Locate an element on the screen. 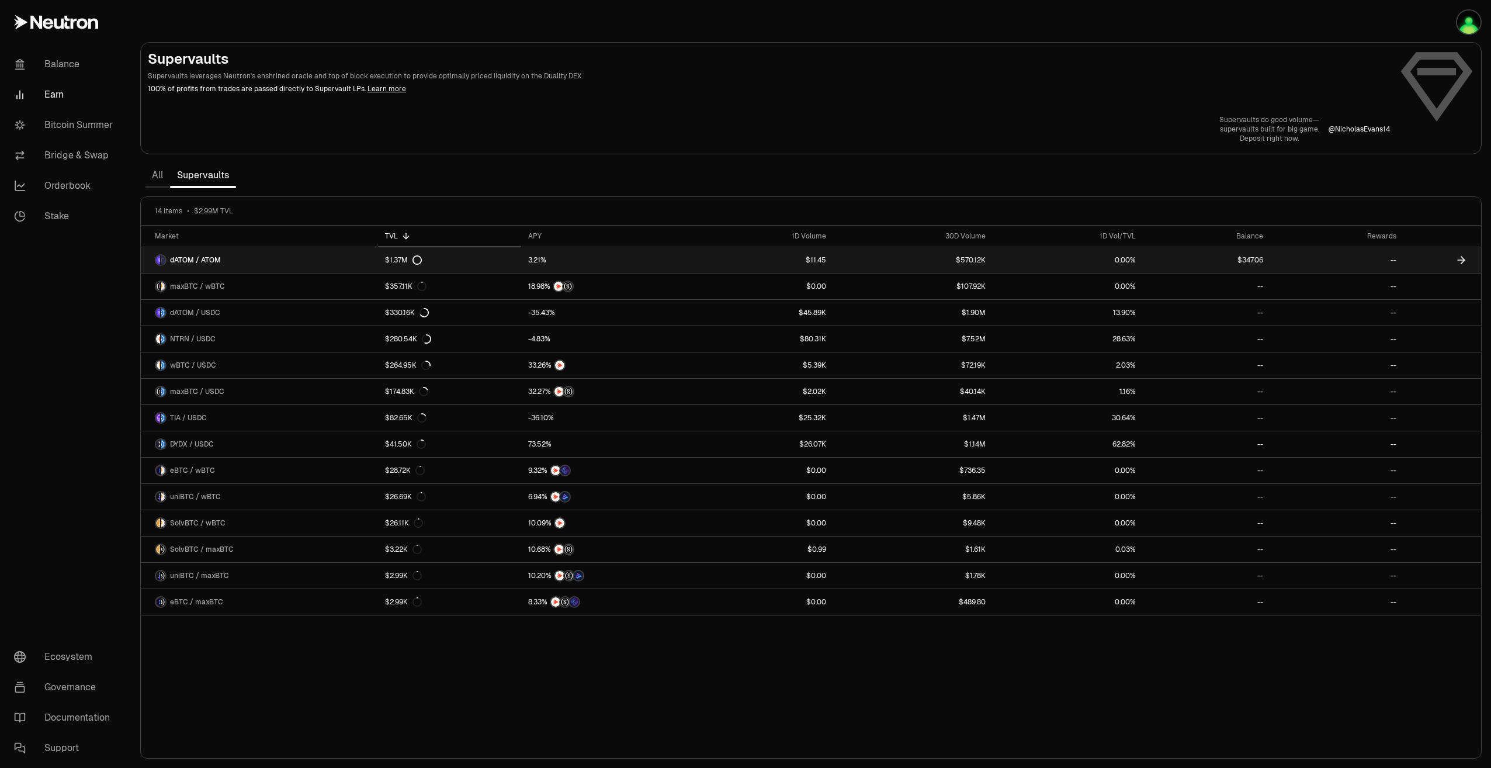 This screenshot has height=768, width=1491. img: NTRN Logo is located at coordinates (158, 339).